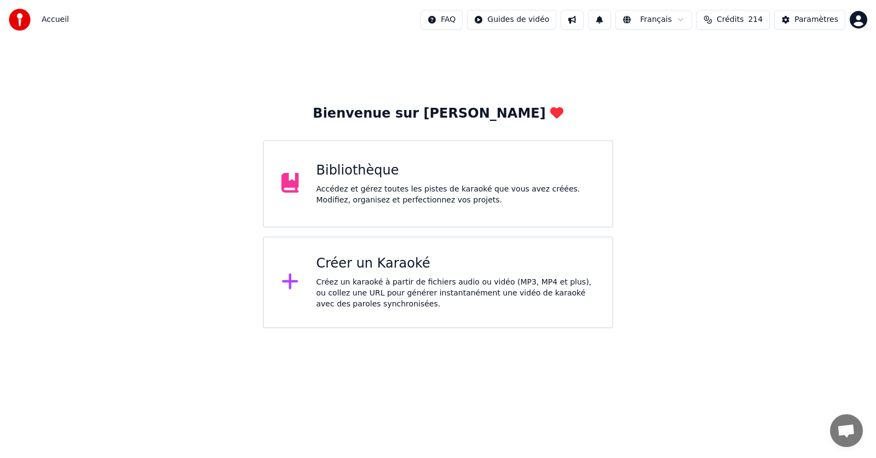 The image size is (876, 458). Describe the element at coordinates (55, 20) in the screenshot. I see `nav: breadcrumb` at that location.